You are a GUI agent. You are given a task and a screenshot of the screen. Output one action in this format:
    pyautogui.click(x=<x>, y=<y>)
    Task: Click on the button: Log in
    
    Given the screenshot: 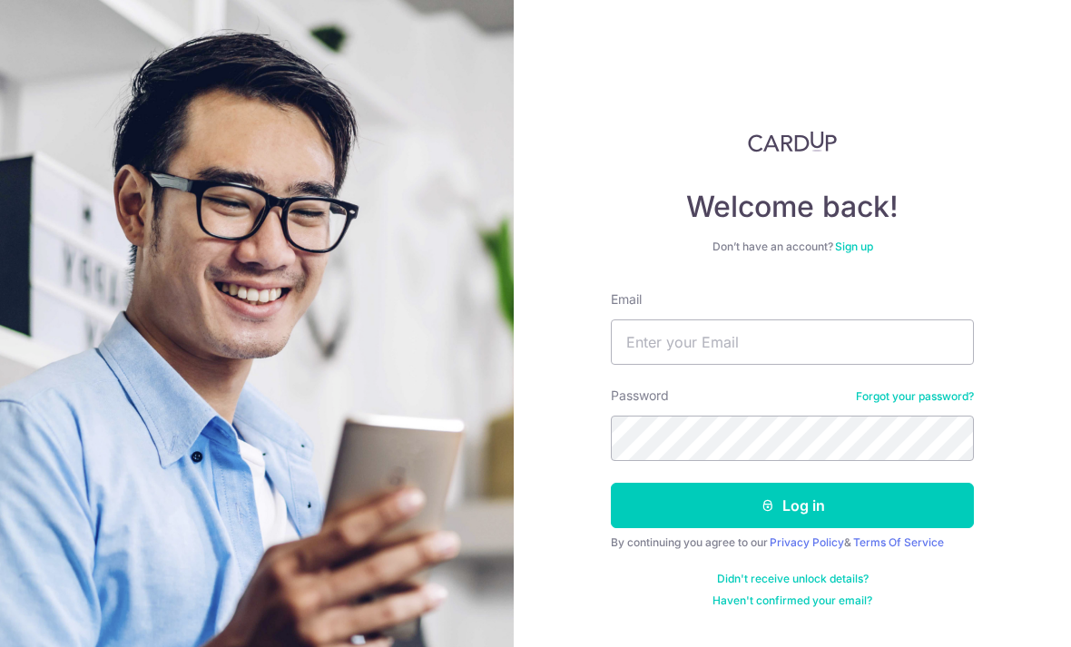 What is the action you would take?
    pyautogui.click(x=793, y=506)
    